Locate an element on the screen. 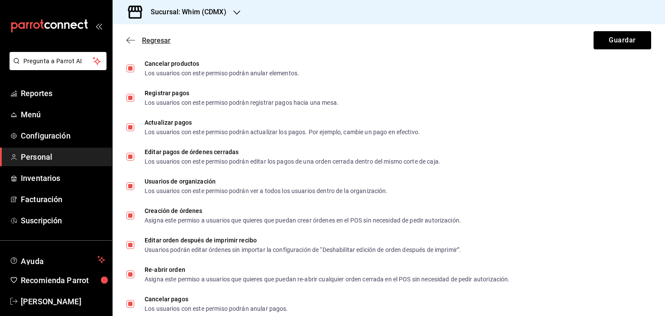  span: Reportes is located at coordinates (63, 93).